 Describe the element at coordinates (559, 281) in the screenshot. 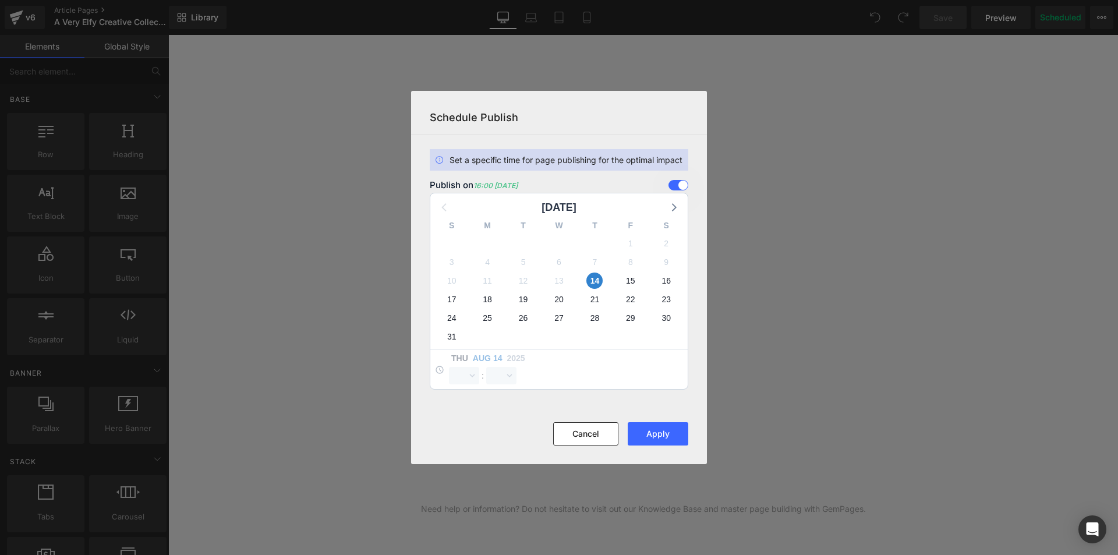

I see `span: Wednesday, August 13, 2025` at that location.